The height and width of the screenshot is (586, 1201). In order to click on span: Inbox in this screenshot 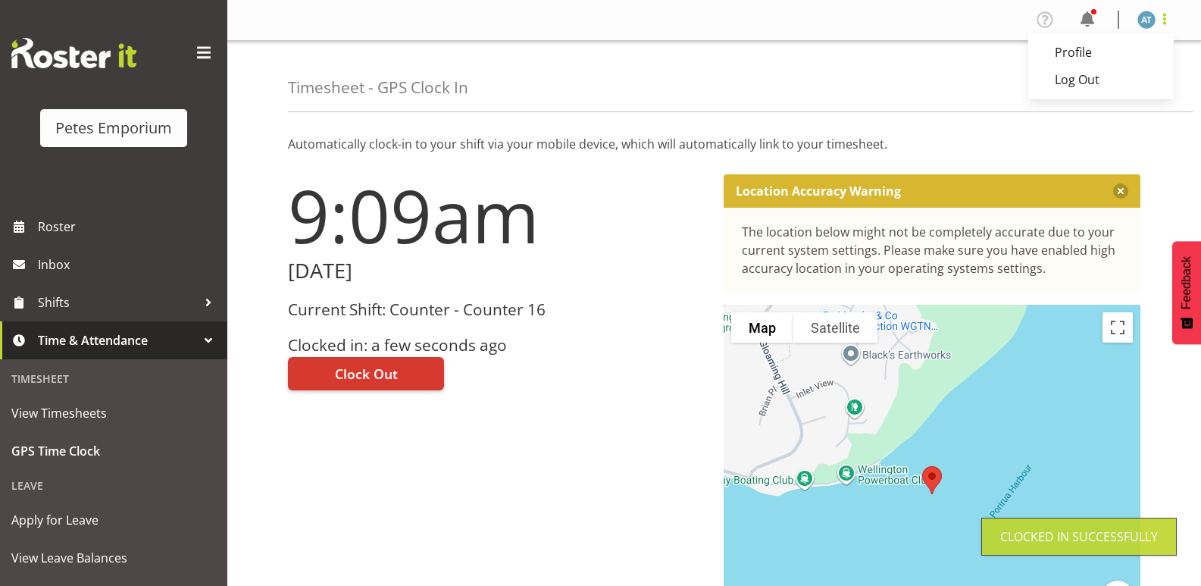, I will do `click(129, 264)`.